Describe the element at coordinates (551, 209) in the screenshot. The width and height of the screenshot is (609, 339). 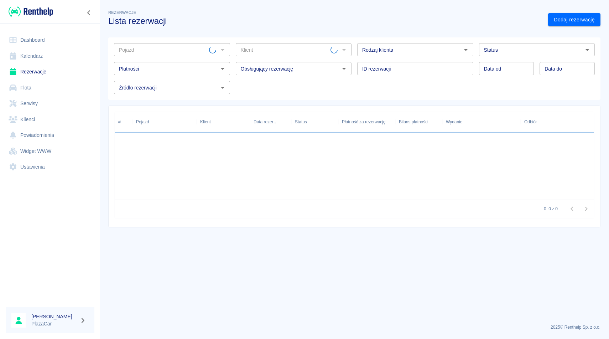
I see `p: 0–0 z 0` at that location.